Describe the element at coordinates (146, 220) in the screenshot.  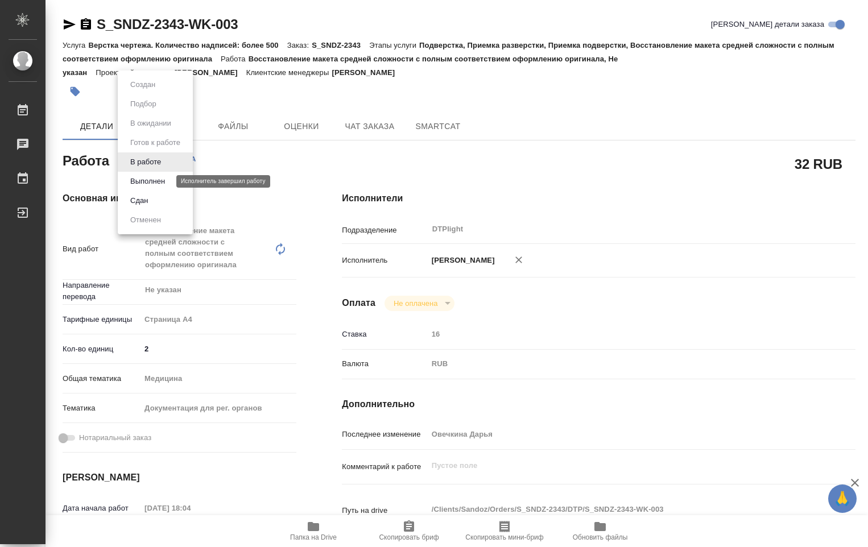
I see `button: Отменен` at that location.